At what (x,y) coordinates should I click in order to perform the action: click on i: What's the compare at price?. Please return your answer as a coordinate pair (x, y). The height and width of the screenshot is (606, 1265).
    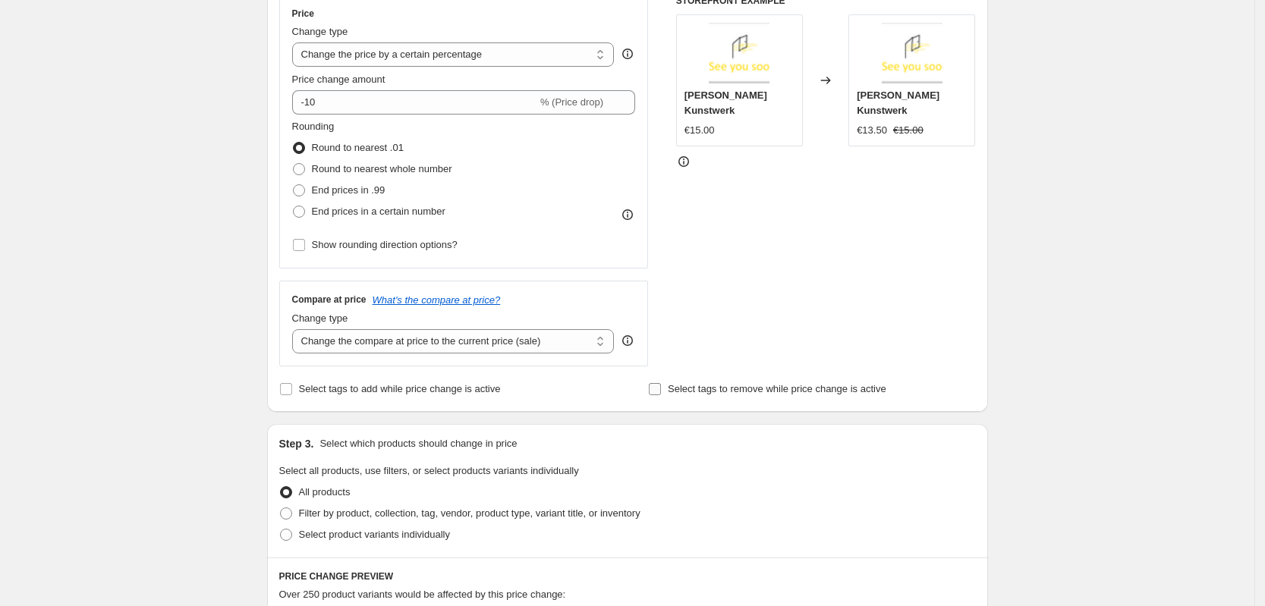
    Looking at the image, I should click on (436, 300).